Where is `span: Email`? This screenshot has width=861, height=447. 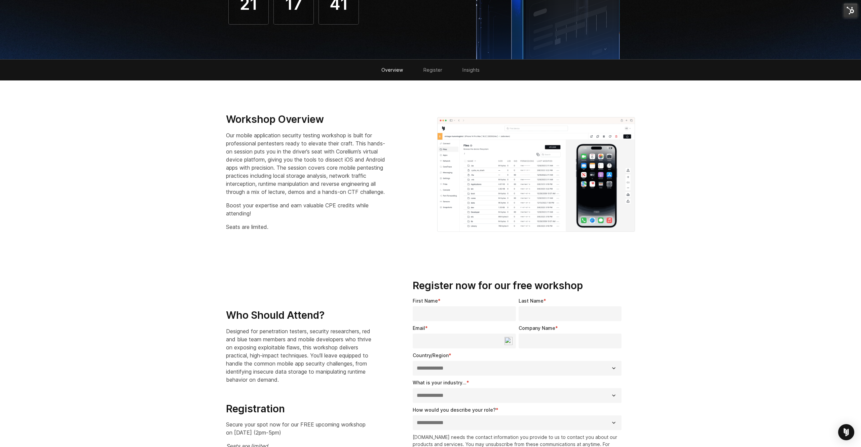
span: Email is located at coordinates (419, 328).